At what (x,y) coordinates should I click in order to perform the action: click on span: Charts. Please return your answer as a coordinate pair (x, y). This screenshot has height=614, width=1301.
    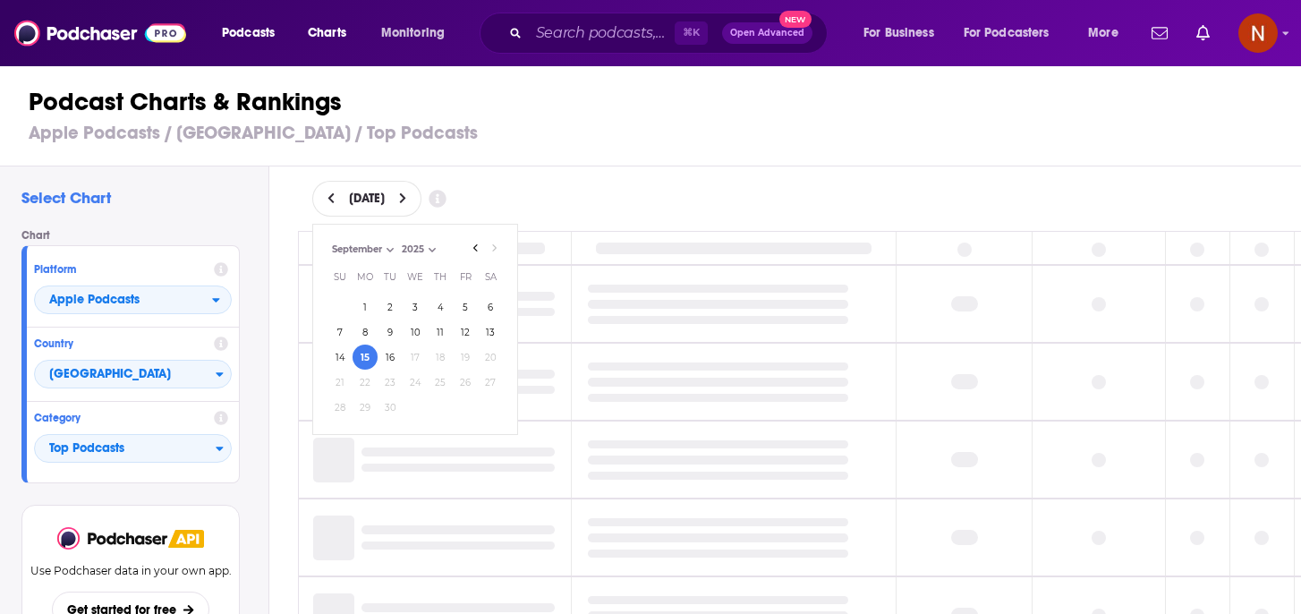
    Looking at the image, I should click on (327, 33).